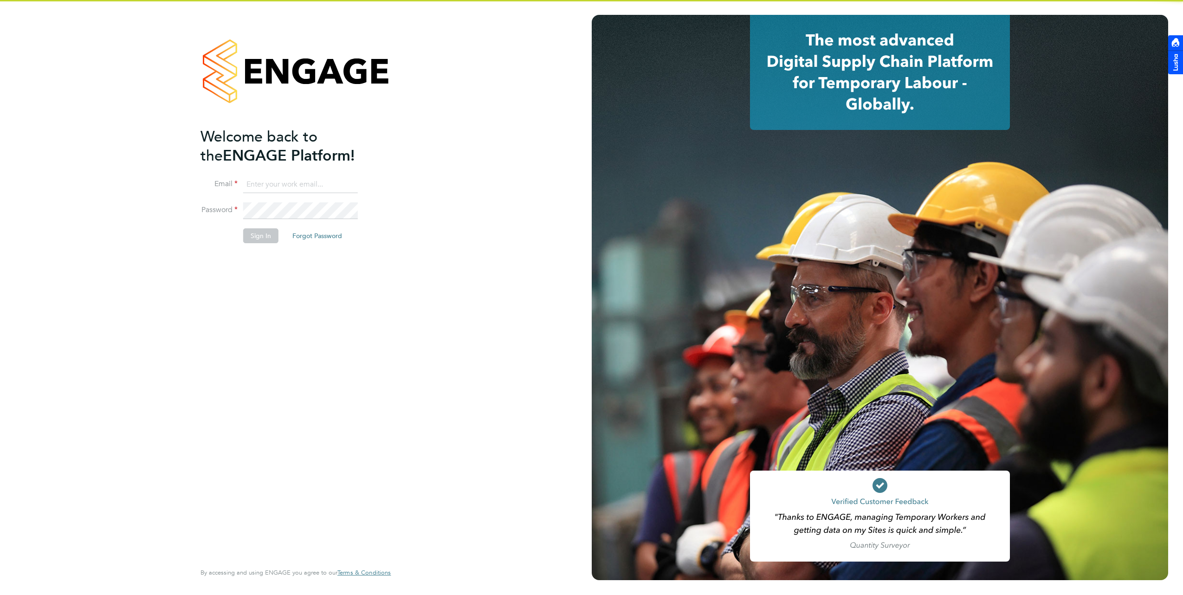 The height and width of the screenshot is (595, 1183). What do you see at coordinates (364, 572) in the screenshot?
I see `span: Terms & Conditions` at bounding box center [364, 572].